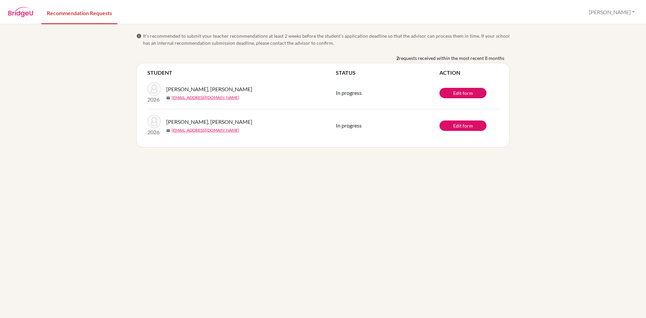 Image resolution: width=646 pixels, height=318 pixels. I want to click on b: 2, so click(397, 58).